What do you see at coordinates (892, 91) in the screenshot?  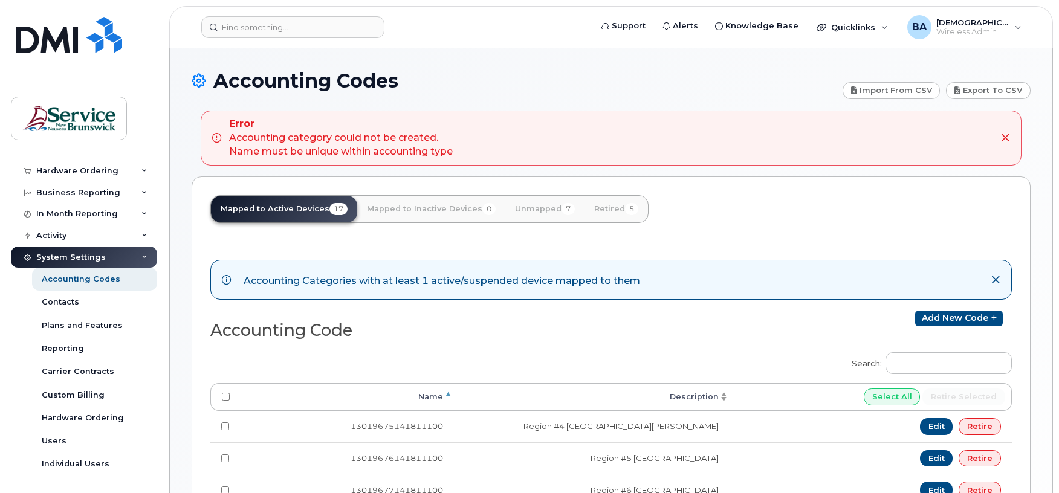 I see `a: Import from CSV` at bounding box center [892, 91].